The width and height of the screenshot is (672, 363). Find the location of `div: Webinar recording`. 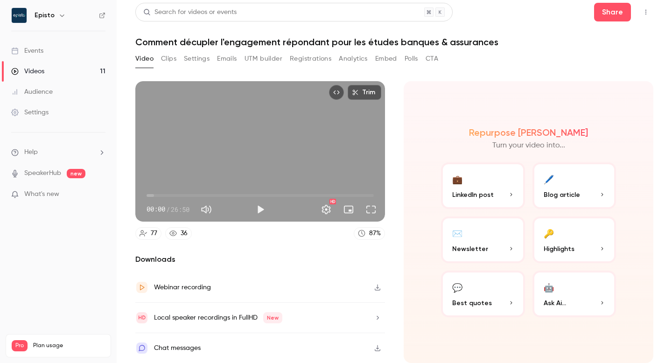

div: Webinar recording is located at coordinates (182, 287).